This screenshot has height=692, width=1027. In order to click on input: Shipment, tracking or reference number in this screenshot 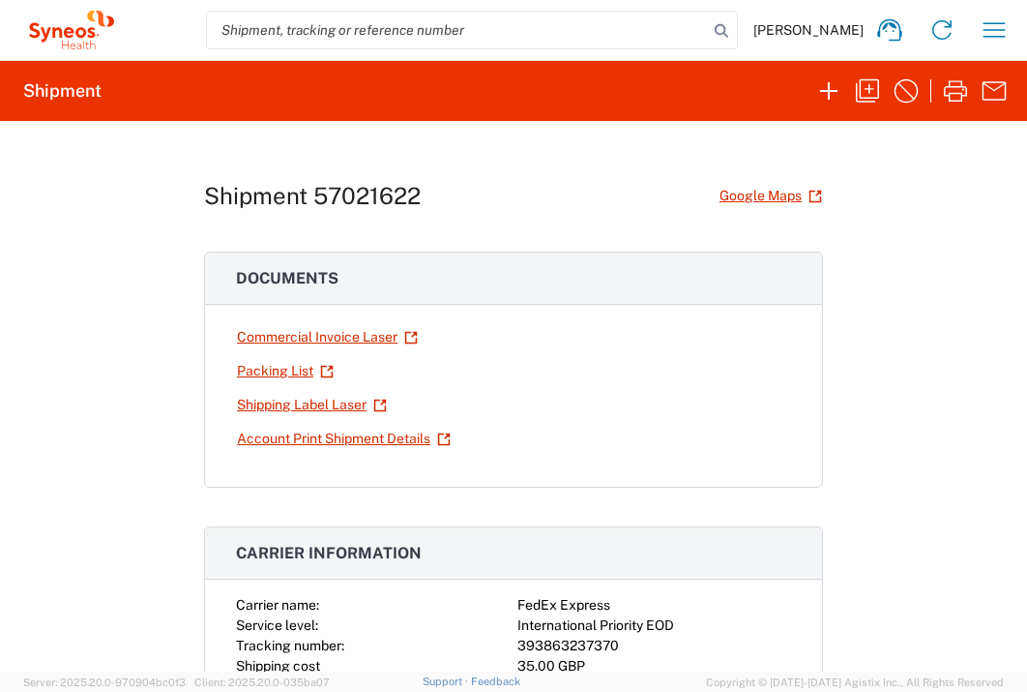, I will do `click(458, 30)`.